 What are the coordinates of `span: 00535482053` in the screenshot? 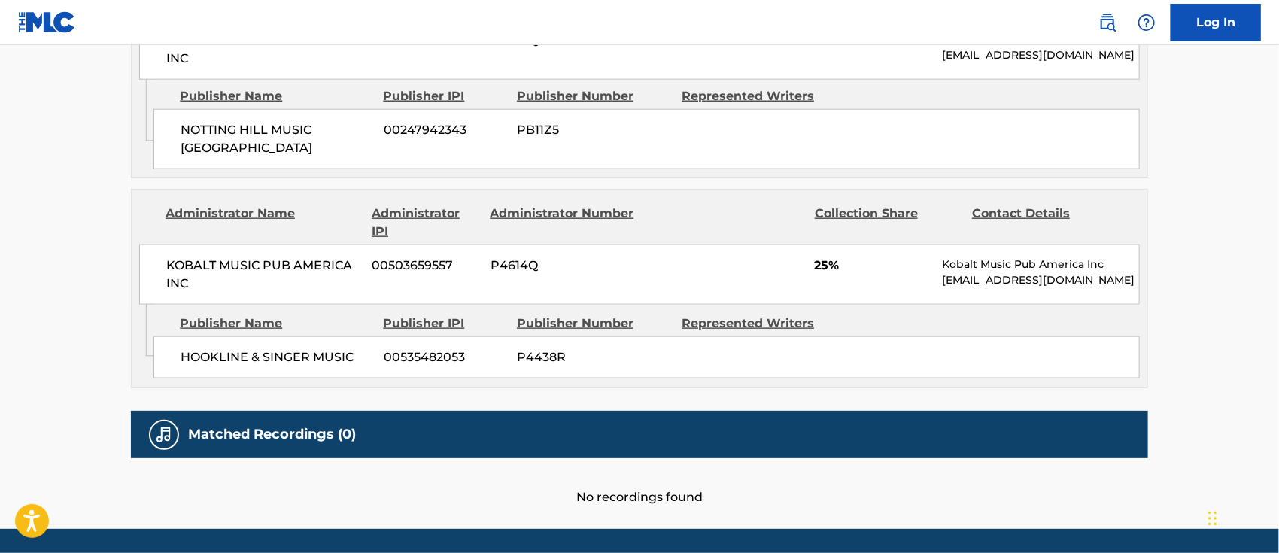 It's located at (445, 357).